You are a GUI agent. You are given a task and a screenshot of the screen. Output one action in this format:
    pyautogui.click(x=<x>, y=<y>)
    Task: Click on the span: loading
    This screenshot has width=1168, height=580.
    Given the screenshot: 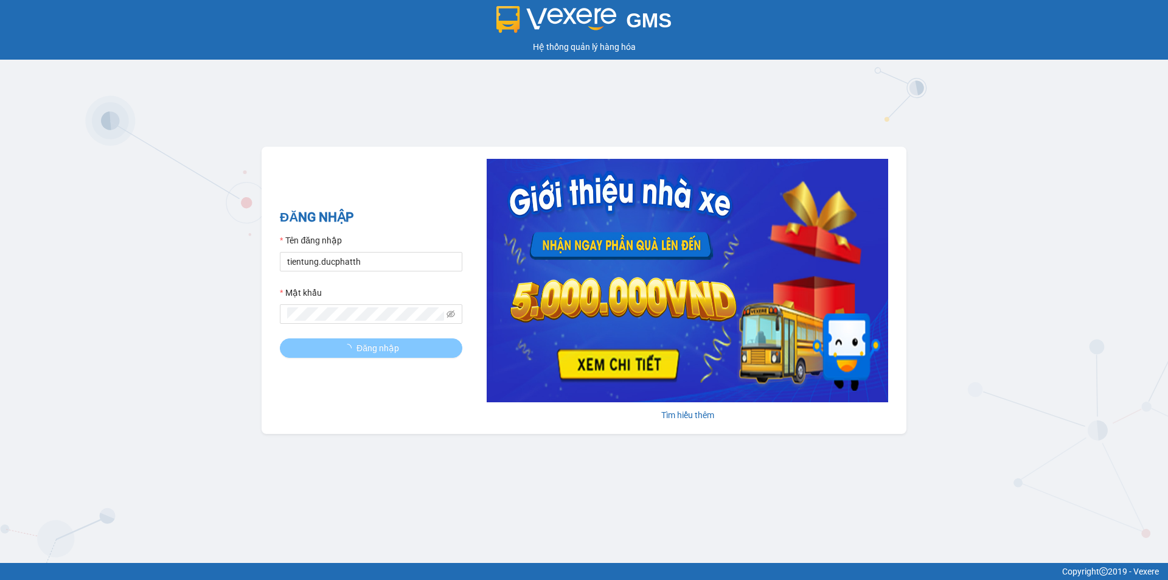 What is the action you would take?
    pyautogui.click(x=350, y=348)
    